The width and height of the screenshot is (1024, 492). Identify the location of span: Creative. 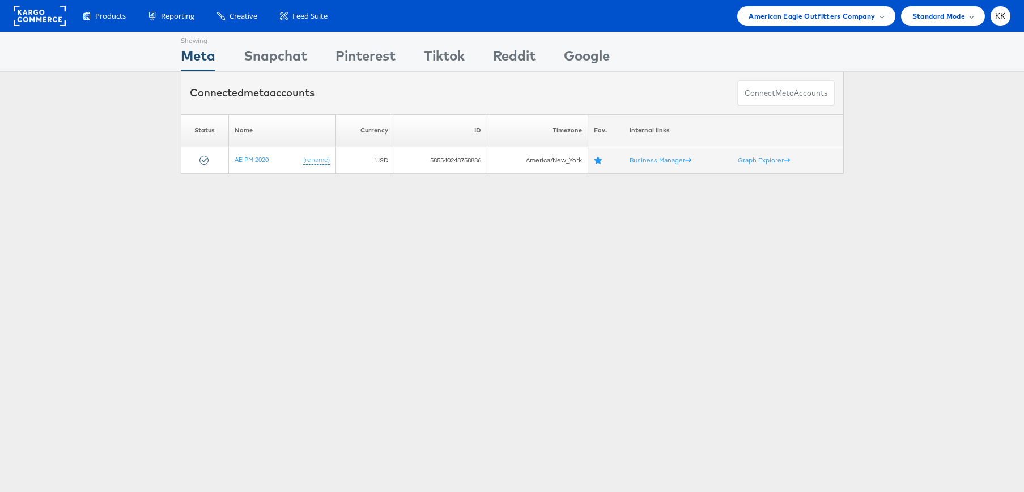
(243, 16).